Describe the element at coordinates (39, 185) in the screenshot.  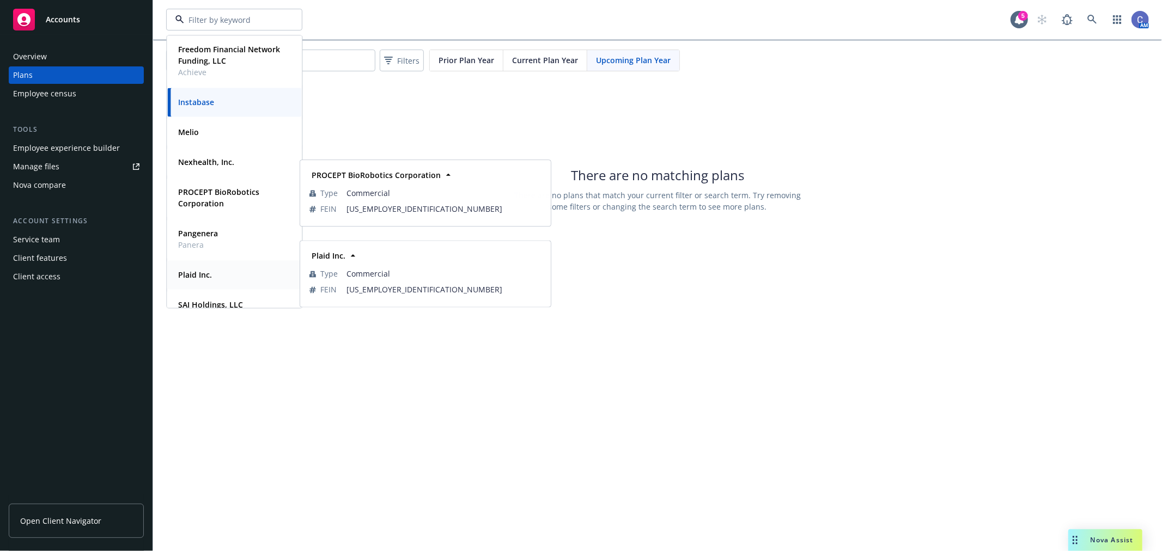
I see `div: Nova compare` at that location.